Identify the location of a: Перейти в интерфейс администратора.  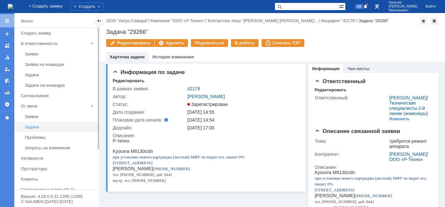
(377, 7).